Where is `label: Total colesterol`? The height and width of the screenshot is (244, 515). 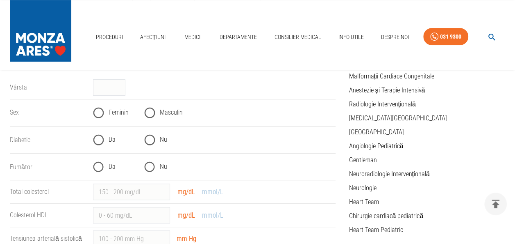 label: Total colesterol is located at coordinates (29, 191).